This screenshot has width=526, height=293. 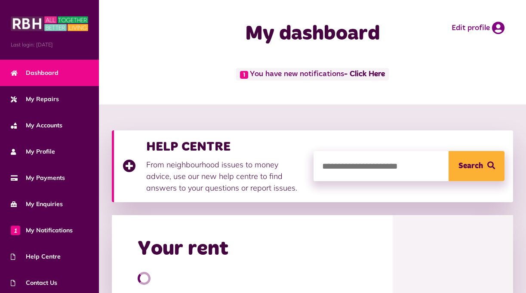 What do you see at coordinates (49, 24) in the screenshot?
I see `img: MyRBH` at bounding box center [49, 24].